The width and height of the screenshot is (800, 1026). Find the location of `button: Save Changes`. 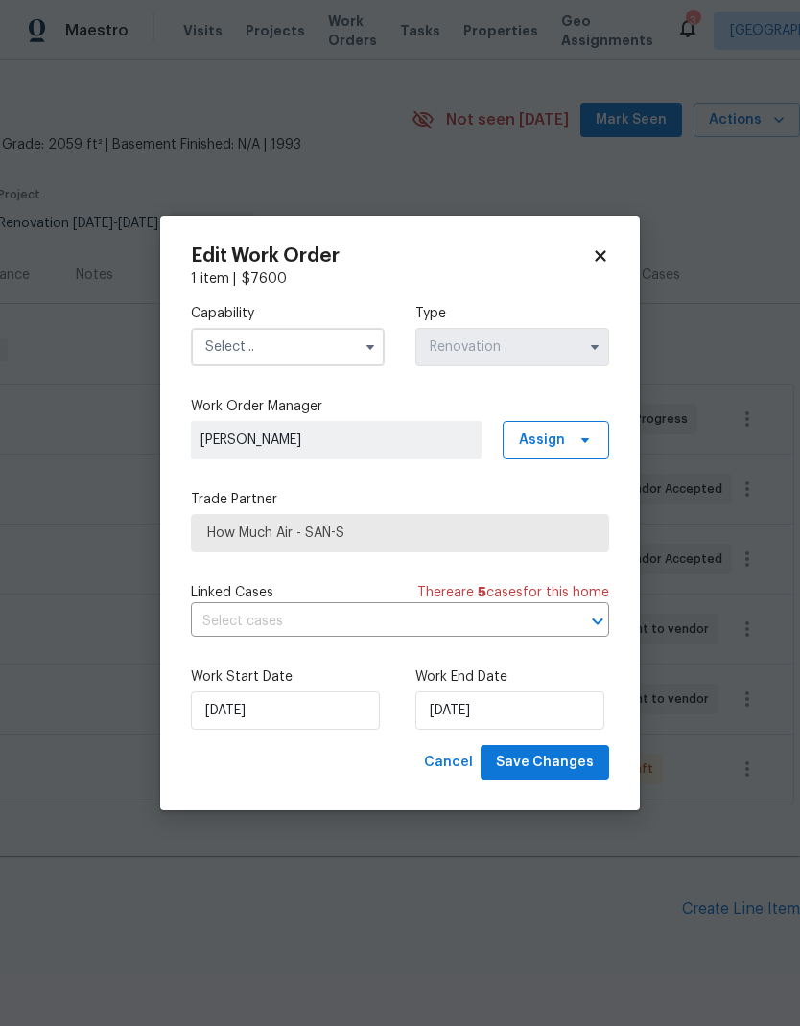

button: Save Changes is located at coordinates (545, 762).